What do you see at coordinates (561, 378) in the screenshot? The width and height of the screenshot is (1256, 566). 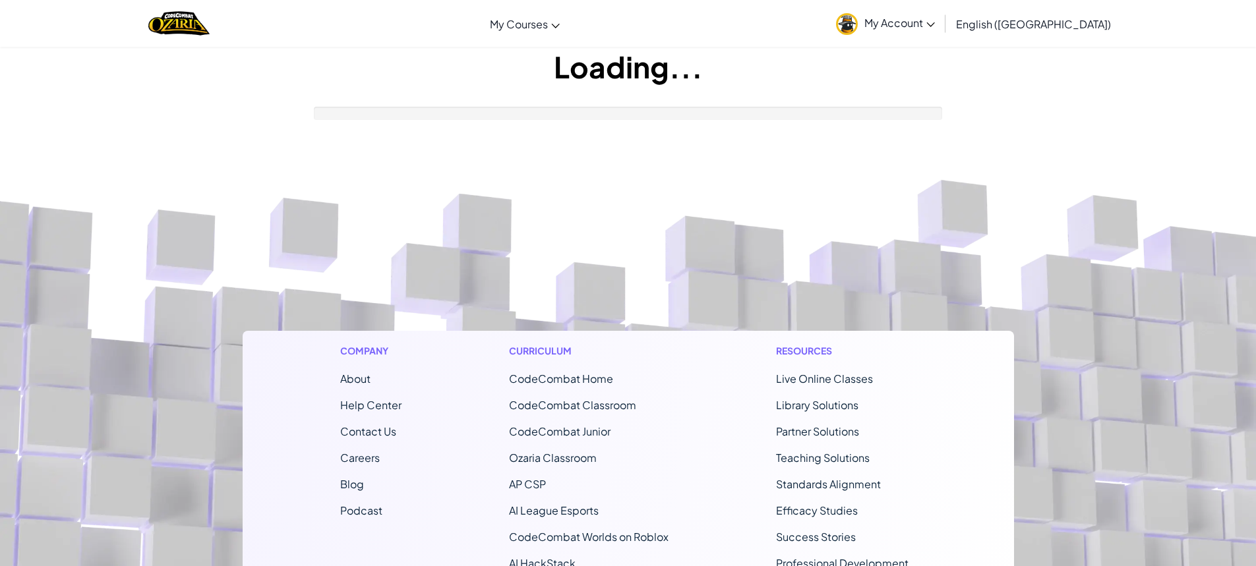 I see `span: CodeCombat Home` at bounding box center [561, 378].